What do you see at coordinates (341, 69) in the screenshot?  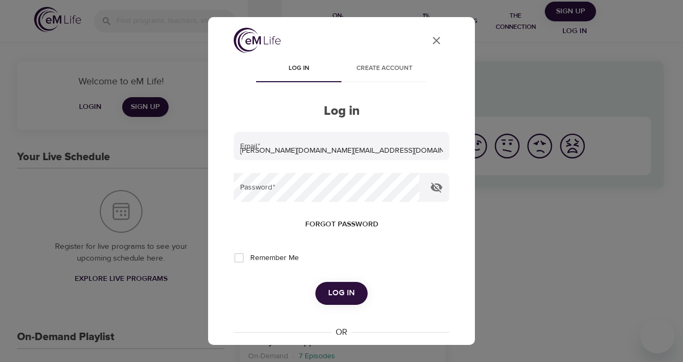 I see `div: disabled tabs example` at bounding box center [341, 69].